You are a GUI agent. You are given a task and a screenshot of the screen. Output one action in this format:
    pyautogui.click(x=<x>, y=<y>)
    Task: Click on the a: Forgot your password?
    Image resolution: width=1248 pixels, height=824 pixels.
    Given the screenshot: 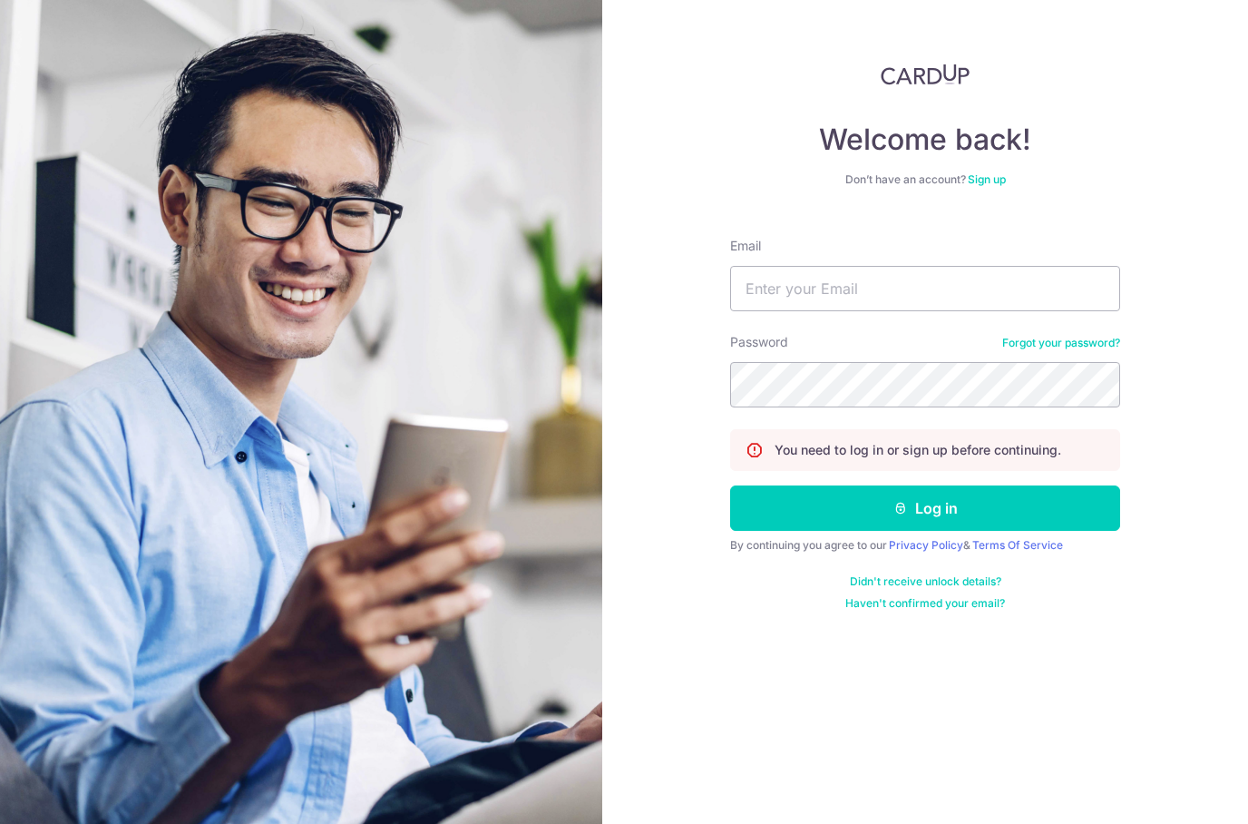 What is the action you would take?
    pyautogui.click(x=1061, y=343)
    